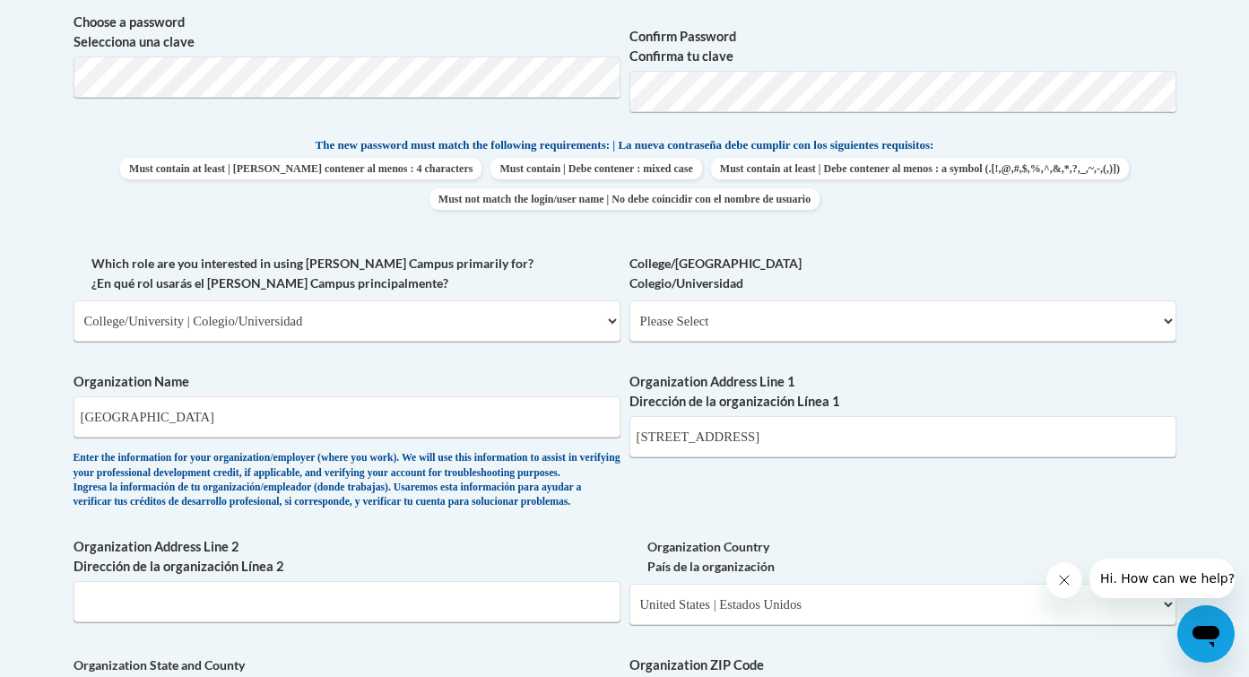 The width and height of the screenshot is (1249, 677). Describe the element at coordinates (903, 47) in the screenshot. I see `label: Confirm Password Confirma tu clave` at that location.